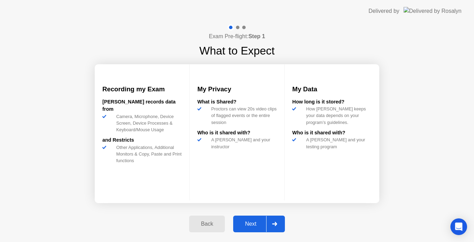  Describe the element at coordinates (207, 224) in the screenshot. I see `button: Back` at that location.